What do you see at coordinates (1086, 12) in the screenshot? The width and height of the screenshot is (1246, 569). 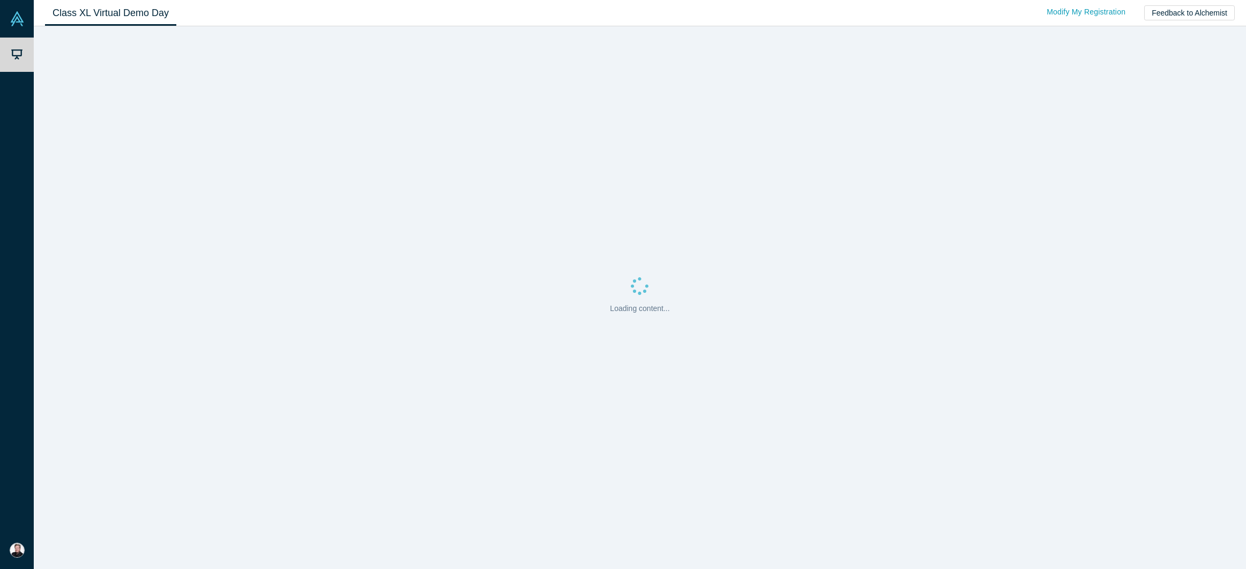 I see `a: Modify My Registration` at bounding box center [1086, 12].